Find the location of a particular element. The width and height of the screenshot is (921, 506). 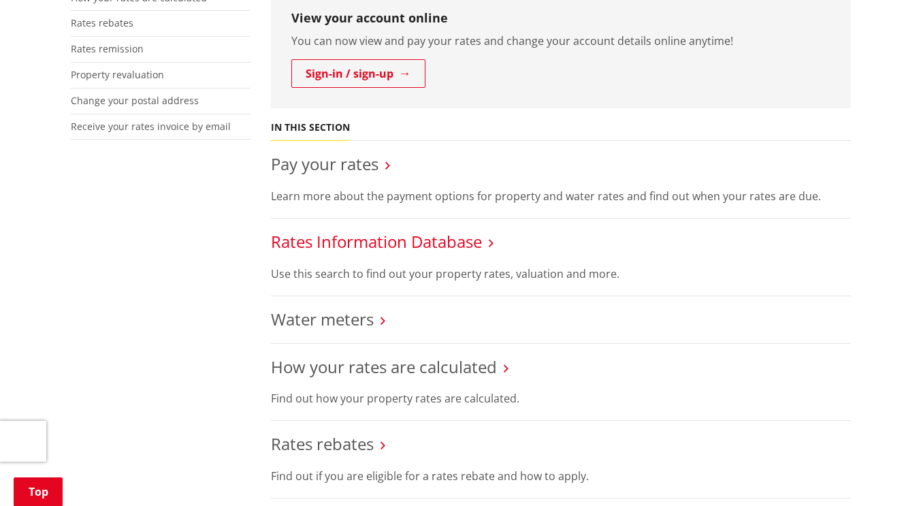

a: Rates Information Database is located at coordinates (376, 241).